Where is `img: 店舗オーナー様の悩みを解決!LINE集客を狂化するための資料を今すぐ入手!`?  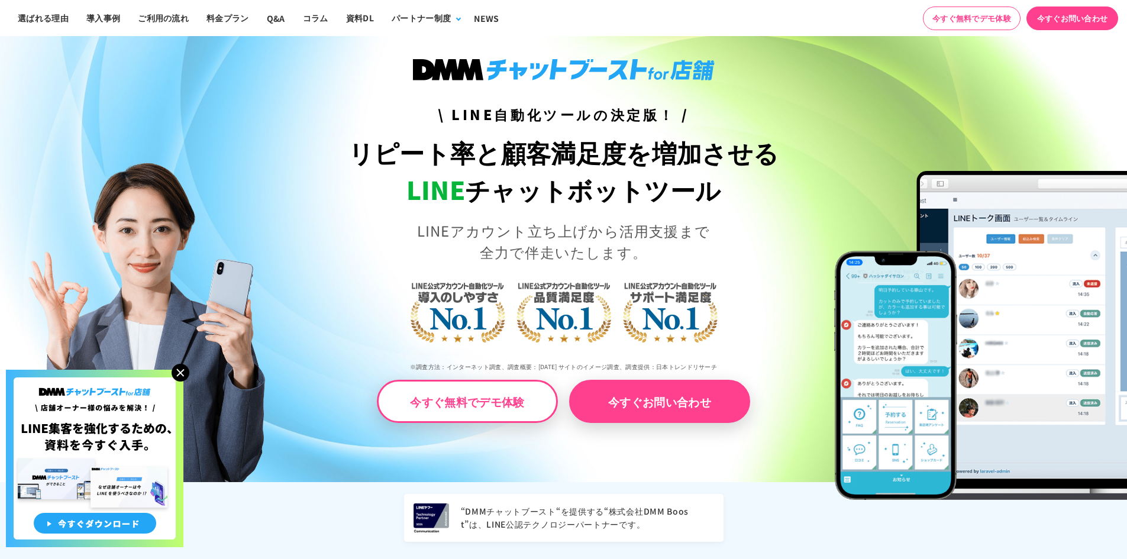 img: 店舗オーナー様の悩みを解決!LINE集客を狂化するための資料を今すぐ入手! is located at coordinates (95, 459).